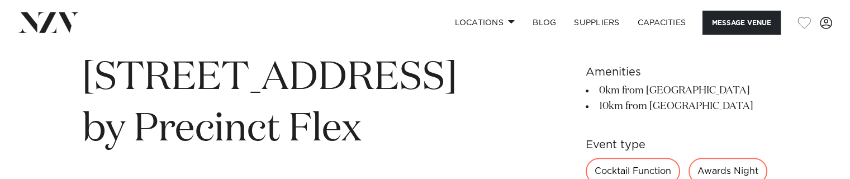 The height and width of the screenshot is (179, 850). I want to click on img: nzv-logo.png, so click(48, 22).